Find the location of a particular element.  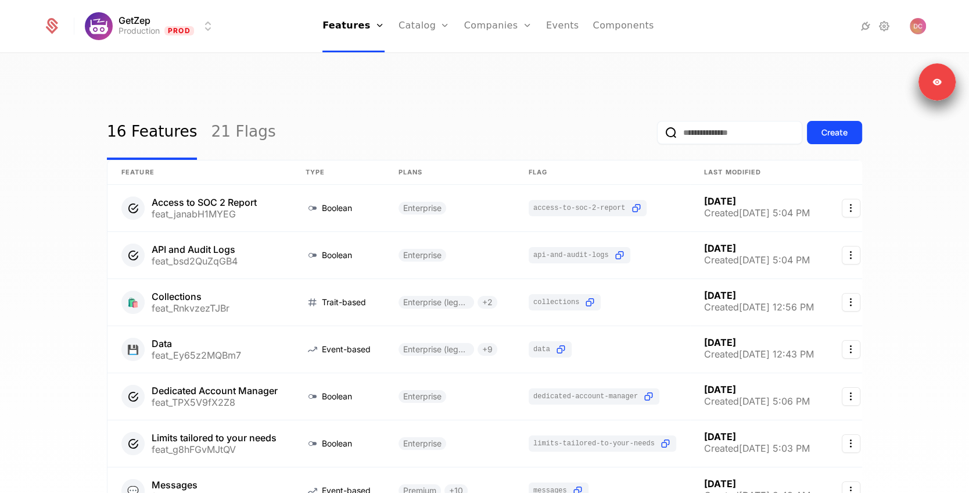

span: GetZep is located at coordinates (134, 20).